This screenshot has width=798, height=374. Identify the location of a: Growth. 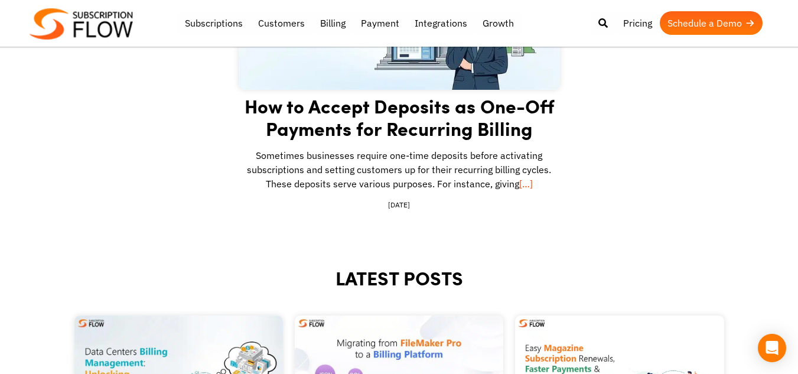
(498, 23).